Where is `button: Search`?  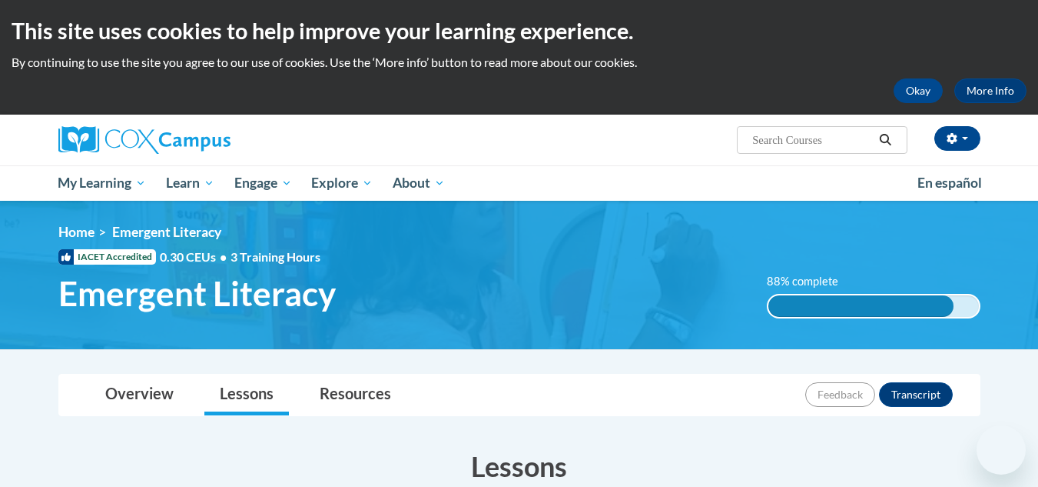
button: Search is located at coordinates (885, 140).